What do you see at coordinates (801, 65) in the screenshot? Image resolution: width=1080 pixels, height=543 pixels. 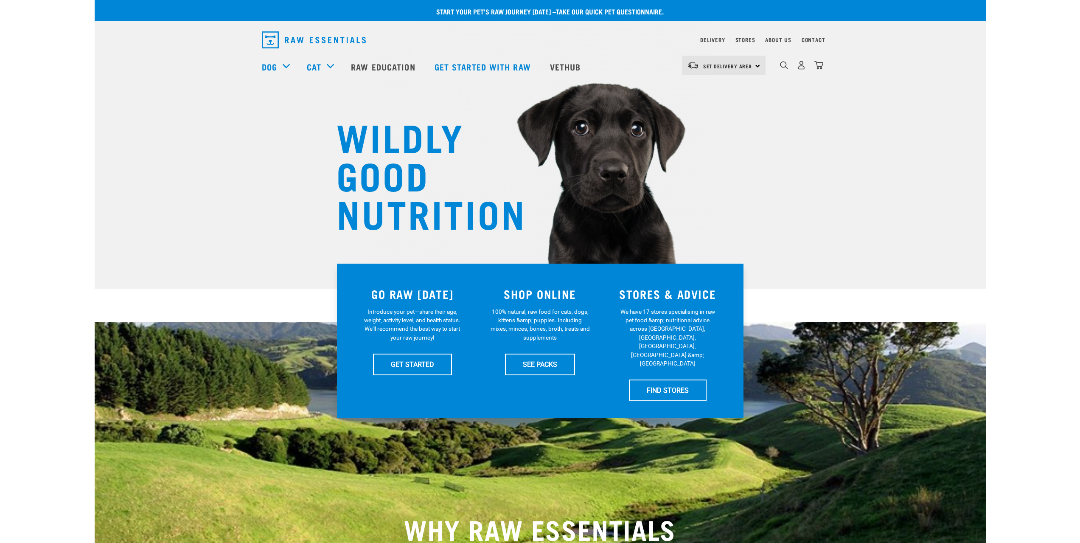 I see `img: user.png` at bounding box center [801, 65].